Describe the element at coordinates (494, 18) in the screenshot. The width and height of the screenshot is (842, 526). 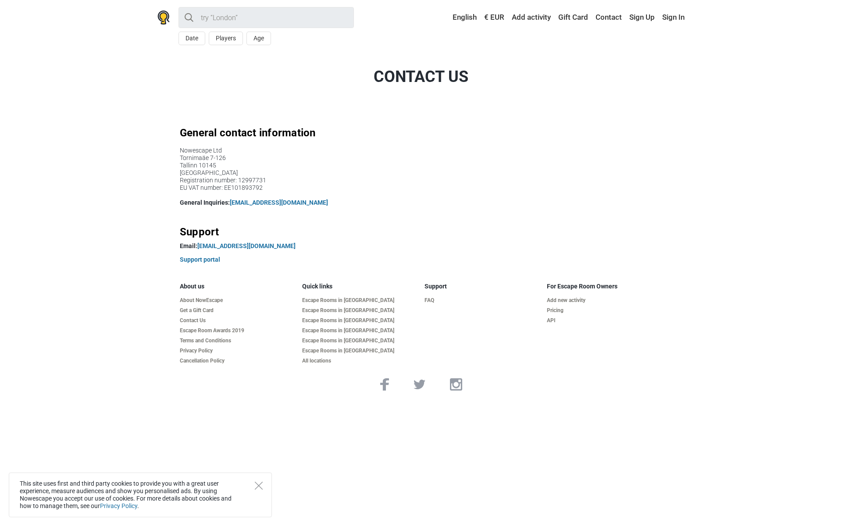
I see `a: € EUR` at that location.